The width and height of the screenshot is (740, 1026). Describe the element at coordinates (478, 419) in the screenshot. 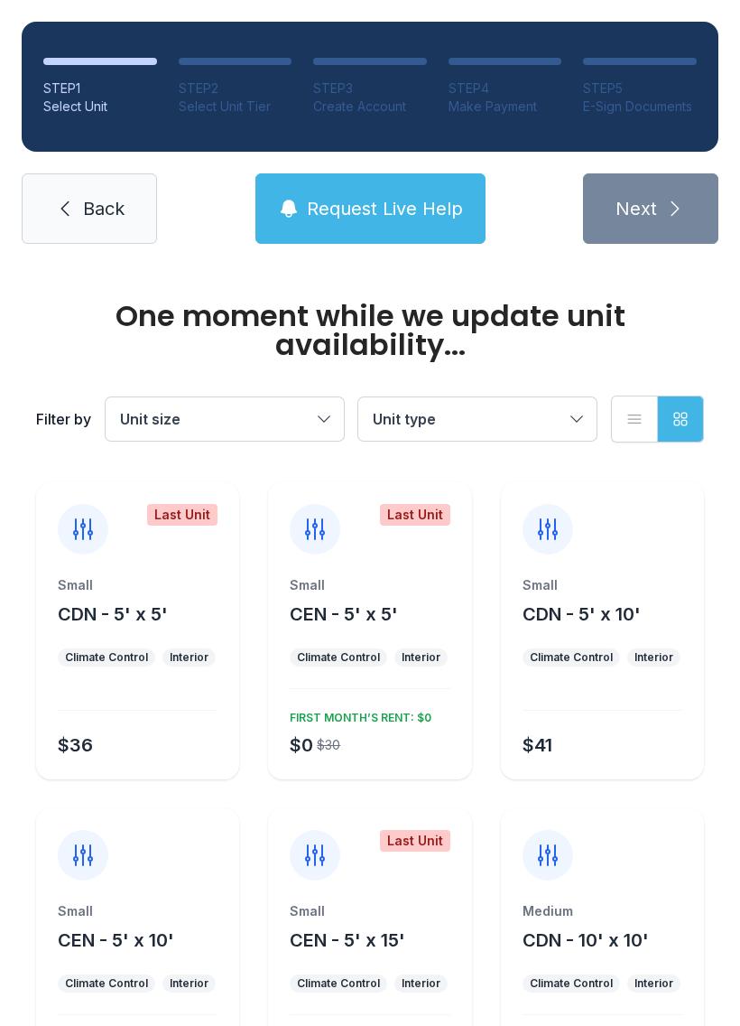

I see `button: Unit type` at that location.